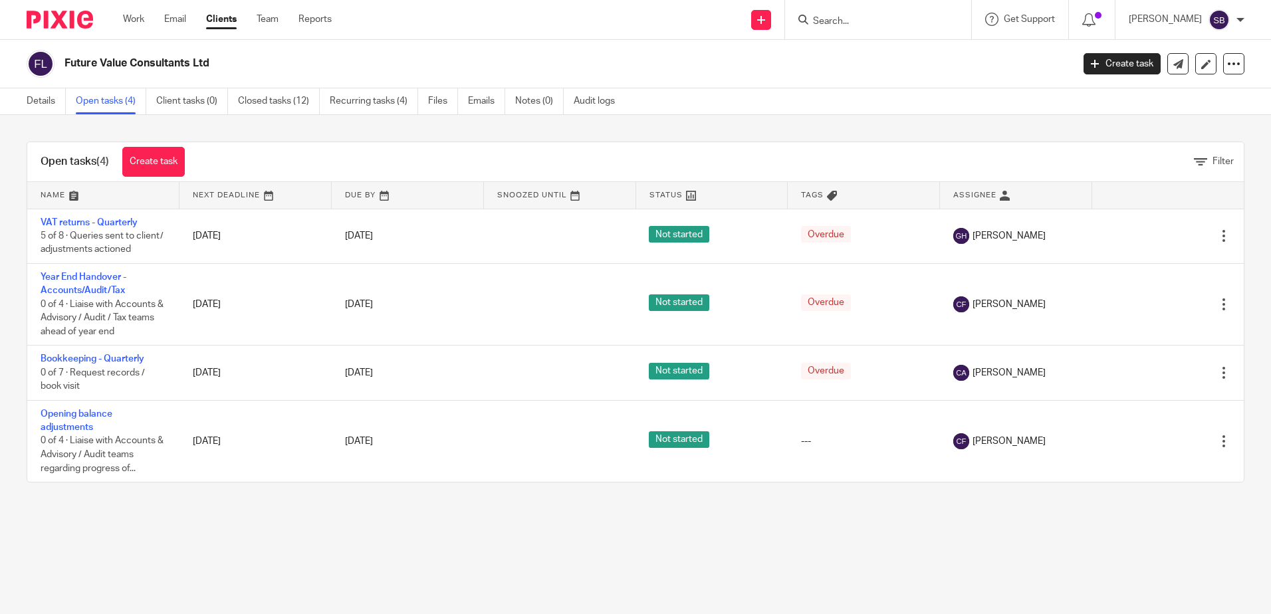 This screenshot has height=614, width=1271. What do you see at coordinates (1029, 19) in the screenshot?
I see `span: Get Support` at bounding box center [1029, 19].